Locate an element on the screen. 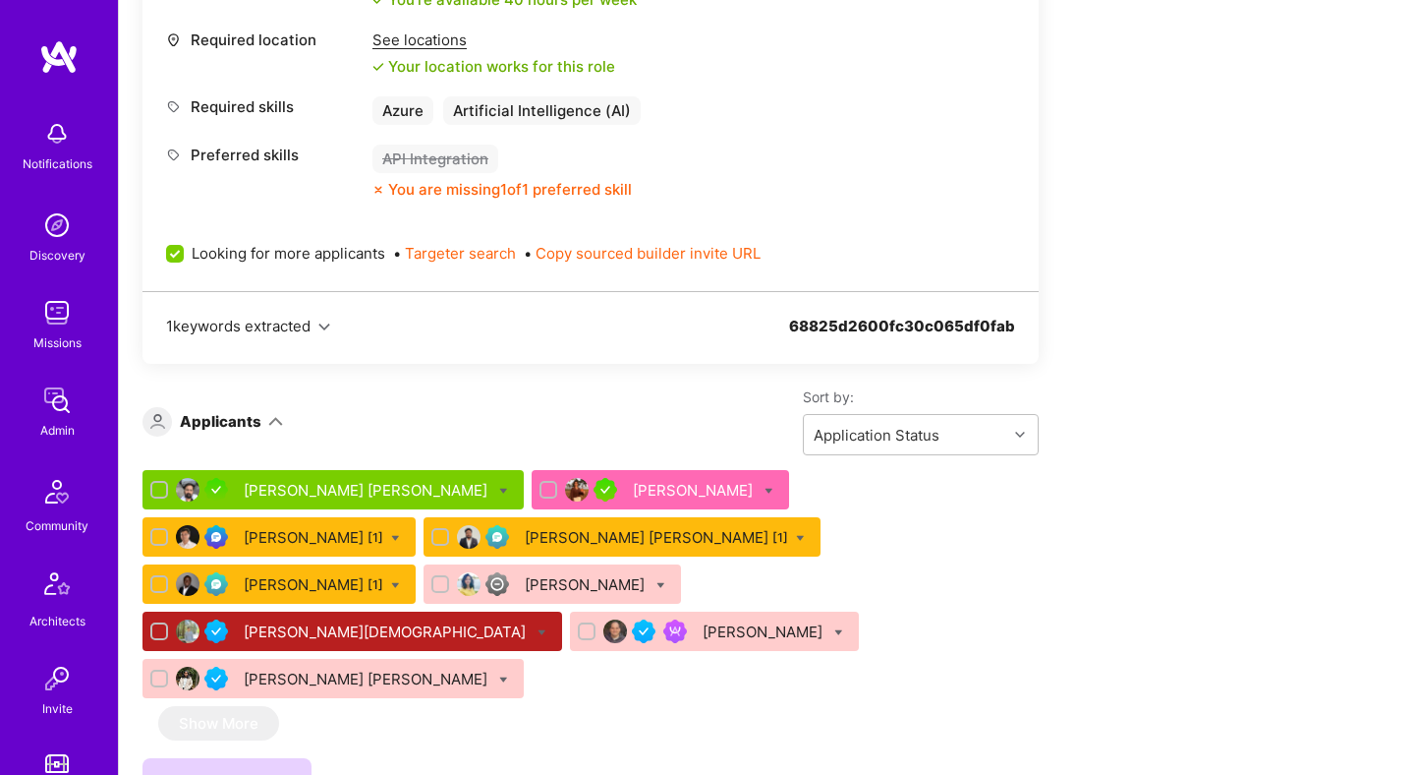 This screenshot has height=775, width=1415. img: teamwork is located at coordinates (57, 313).